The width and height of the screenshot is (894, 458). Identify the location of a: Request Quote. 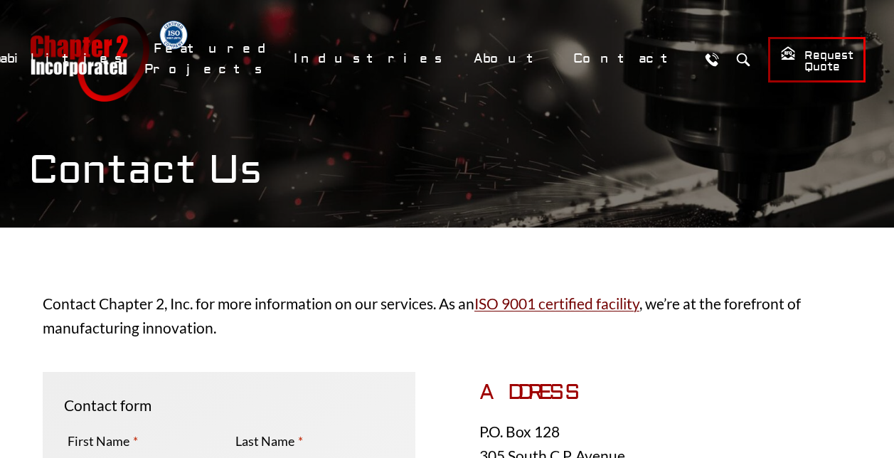
(817, 60).